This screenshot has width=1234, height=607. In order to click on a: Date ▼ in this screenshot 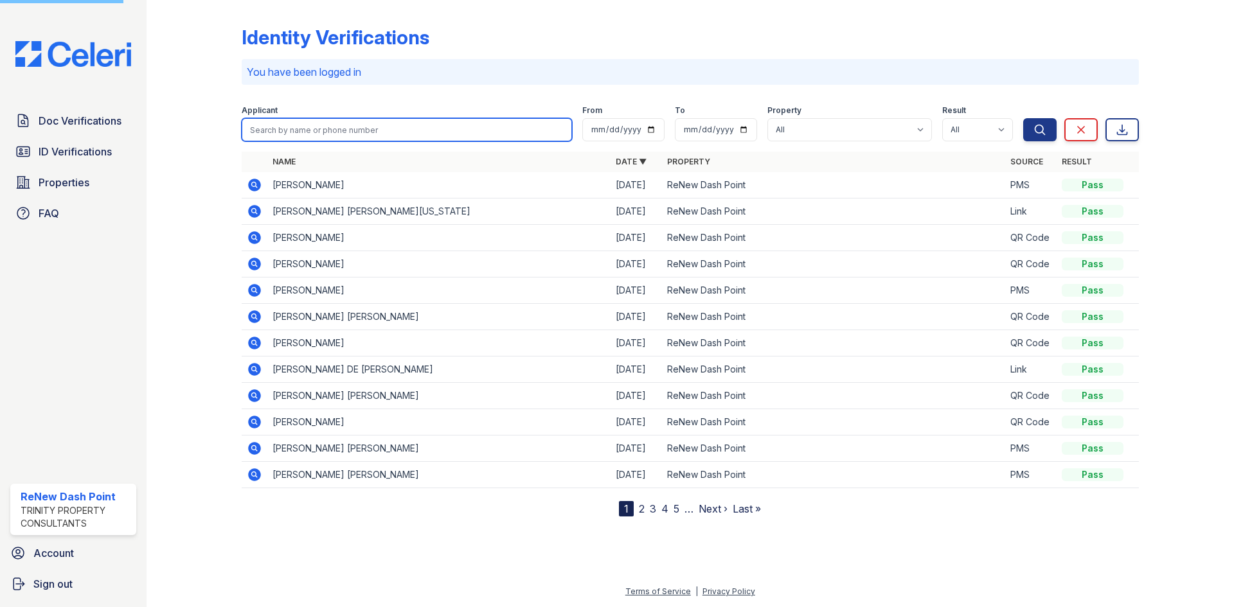, I will do `click(631, 161)`.